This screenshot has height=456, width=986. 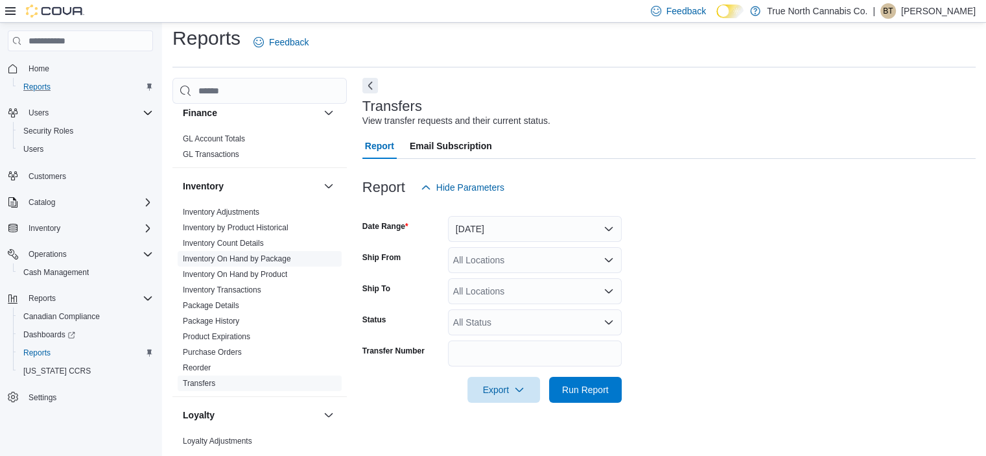 I want to click on button: Finance, so click(x=329, y=113).